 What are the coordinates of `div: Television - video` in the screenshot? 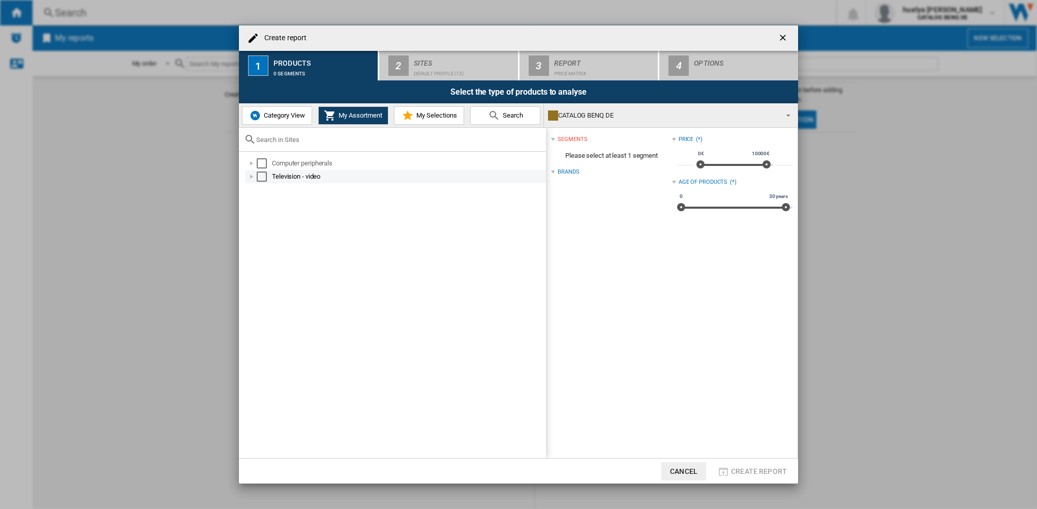 It's located at (408, 176).